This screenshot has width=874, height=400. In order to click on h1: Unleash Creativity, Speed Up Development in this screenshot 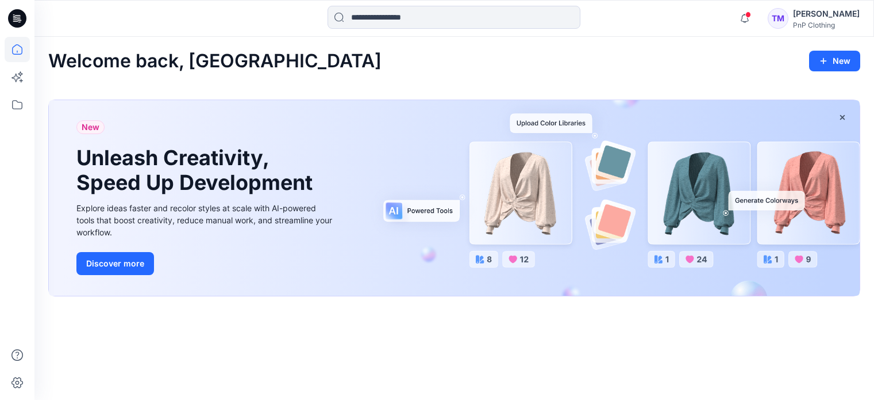, I will do `click(197, 170)`.